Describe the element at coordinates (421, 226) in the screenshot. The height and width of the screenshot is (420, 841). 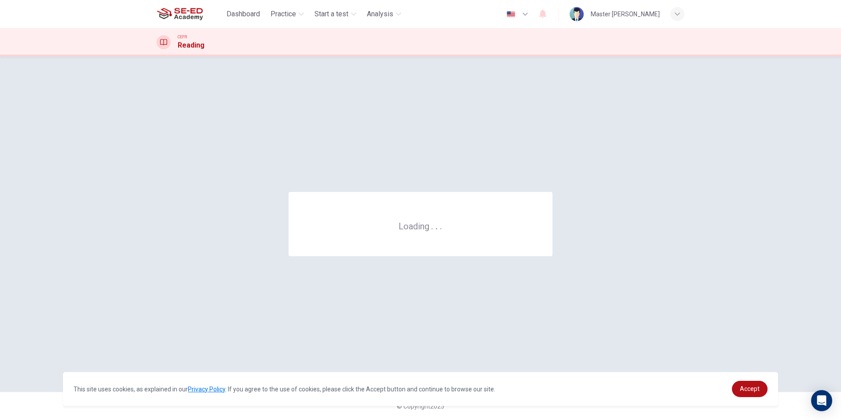
I see `h6: Loading` at that location.